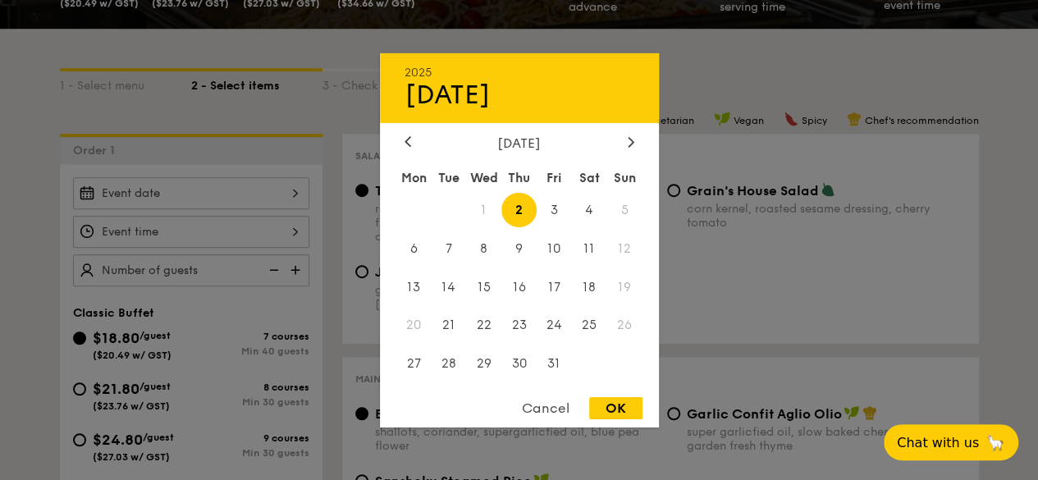 The width and height of the screenshot is (1038, 480). Describe the element at coordinates (554, 248) in the screenshot. I see `span: 10` at that location.